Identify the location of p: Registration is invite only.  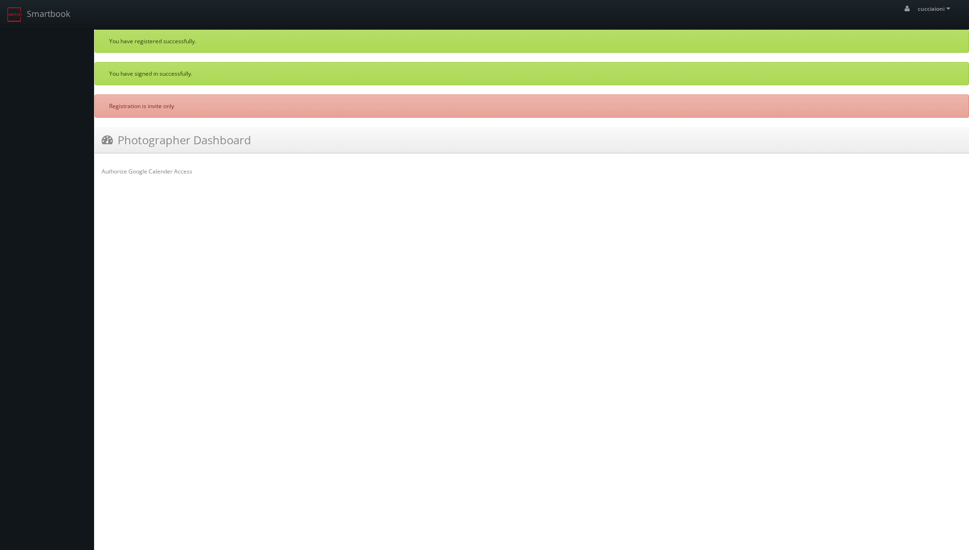
(532, 106).